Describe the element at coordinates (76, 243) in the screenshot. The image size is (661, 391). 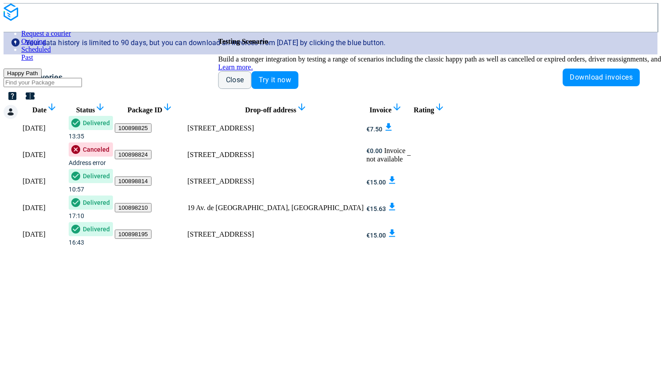
I see `span: 16:43` at that location.